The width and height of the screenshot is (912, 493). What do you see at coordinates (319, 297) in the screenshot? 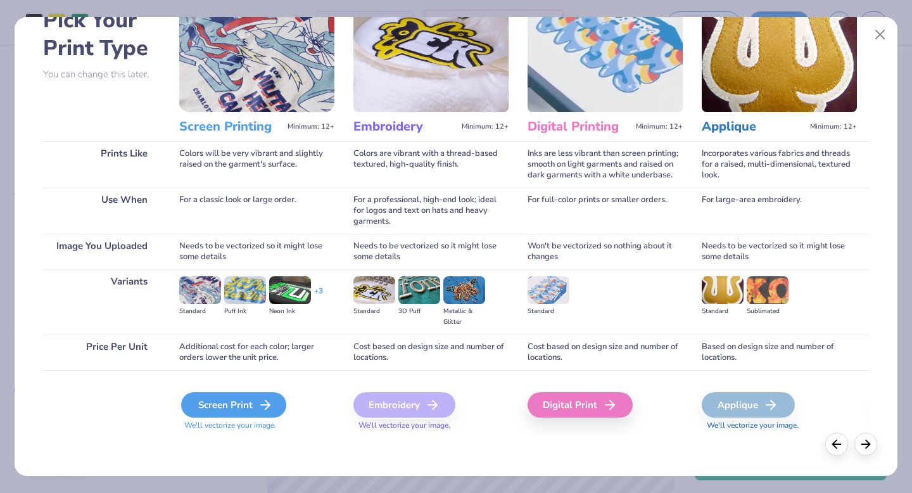
I see `div: + 3` at bounding box center [319, 297].